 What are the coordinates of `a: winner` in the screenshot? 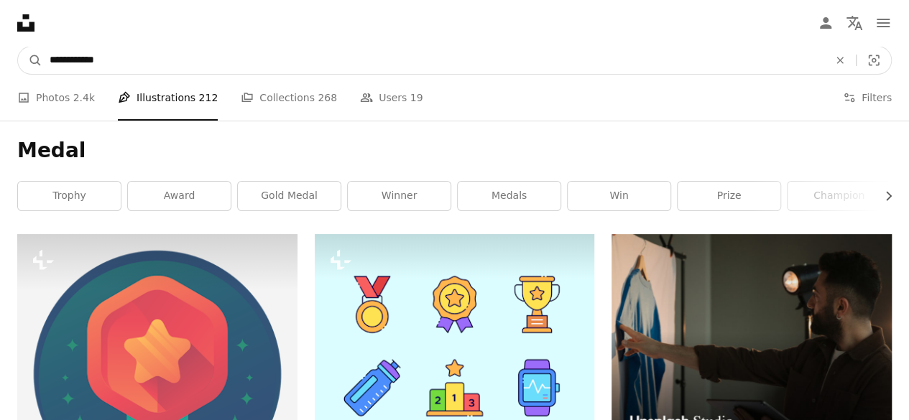 It's located at (399, 196).